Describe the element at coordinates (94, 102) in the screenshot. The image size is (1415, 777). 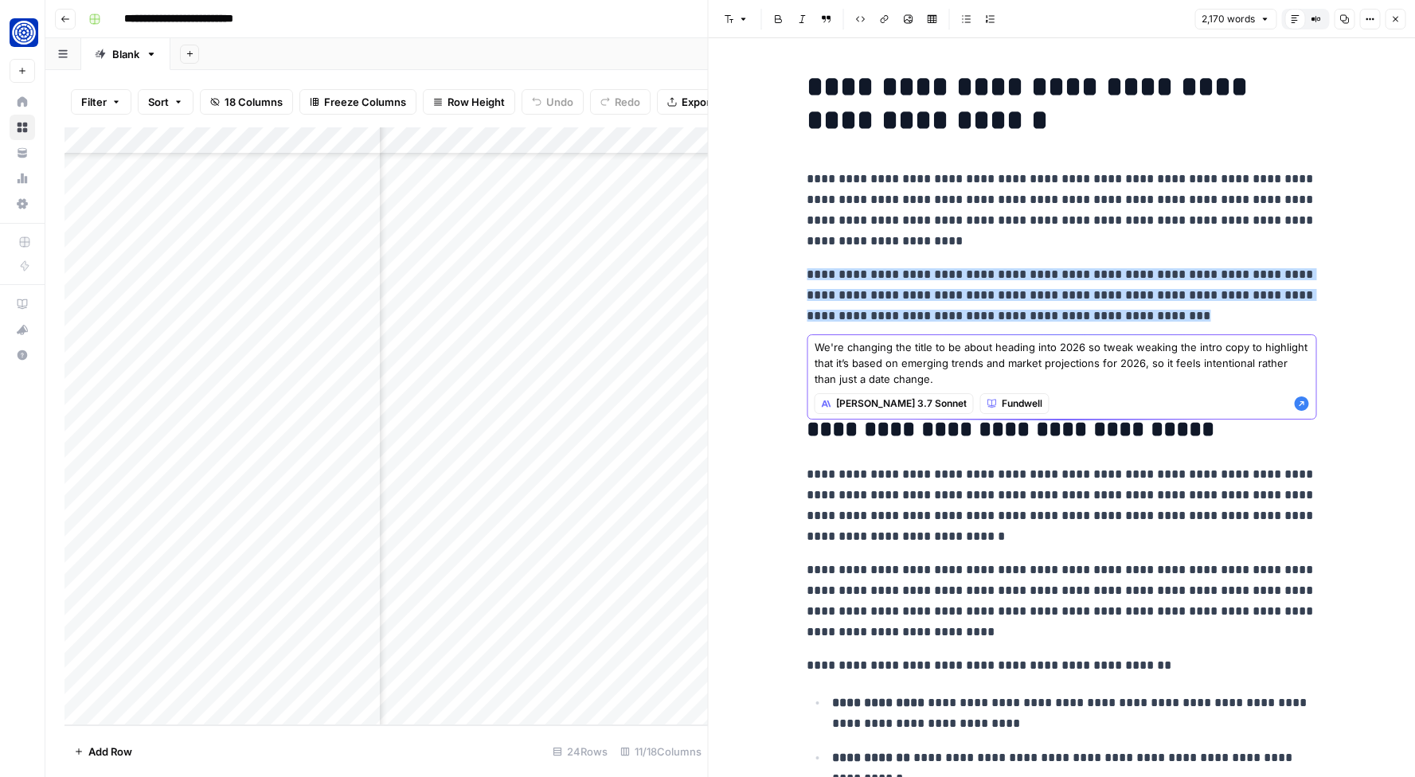
I see `span: Filter` at that location.